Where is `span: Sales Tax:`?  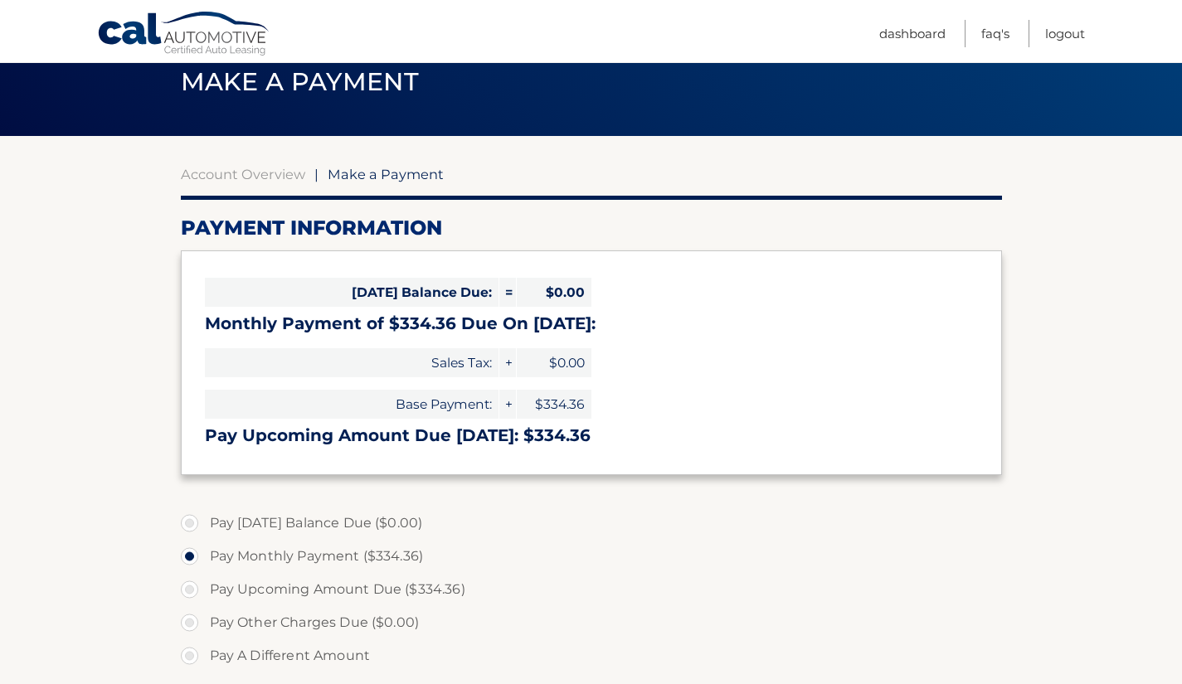 span: Sales Tax: is located at coordinates (352, 363).